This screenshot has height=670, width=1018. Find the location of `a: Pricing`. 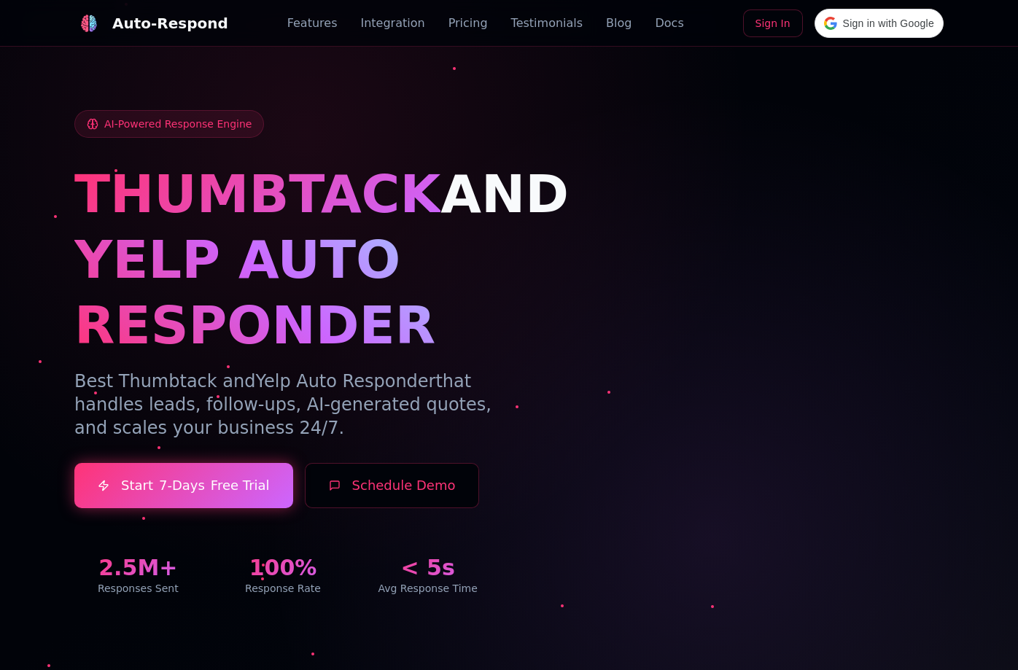

a: Pricing is located at coordinates (468, 23).